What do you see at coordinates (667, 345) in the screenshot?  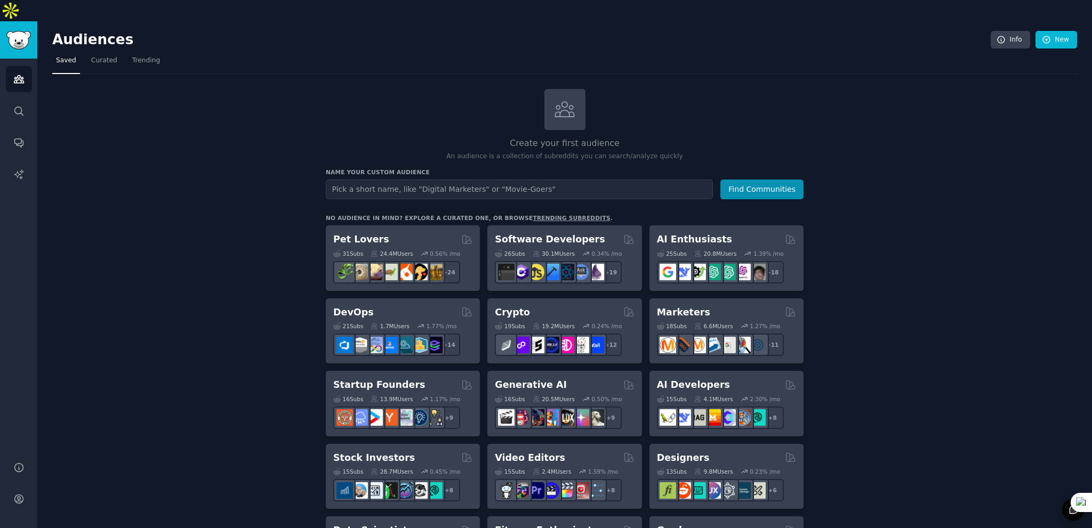 I see `img: content_marketing` at bounding box center [667, 345].